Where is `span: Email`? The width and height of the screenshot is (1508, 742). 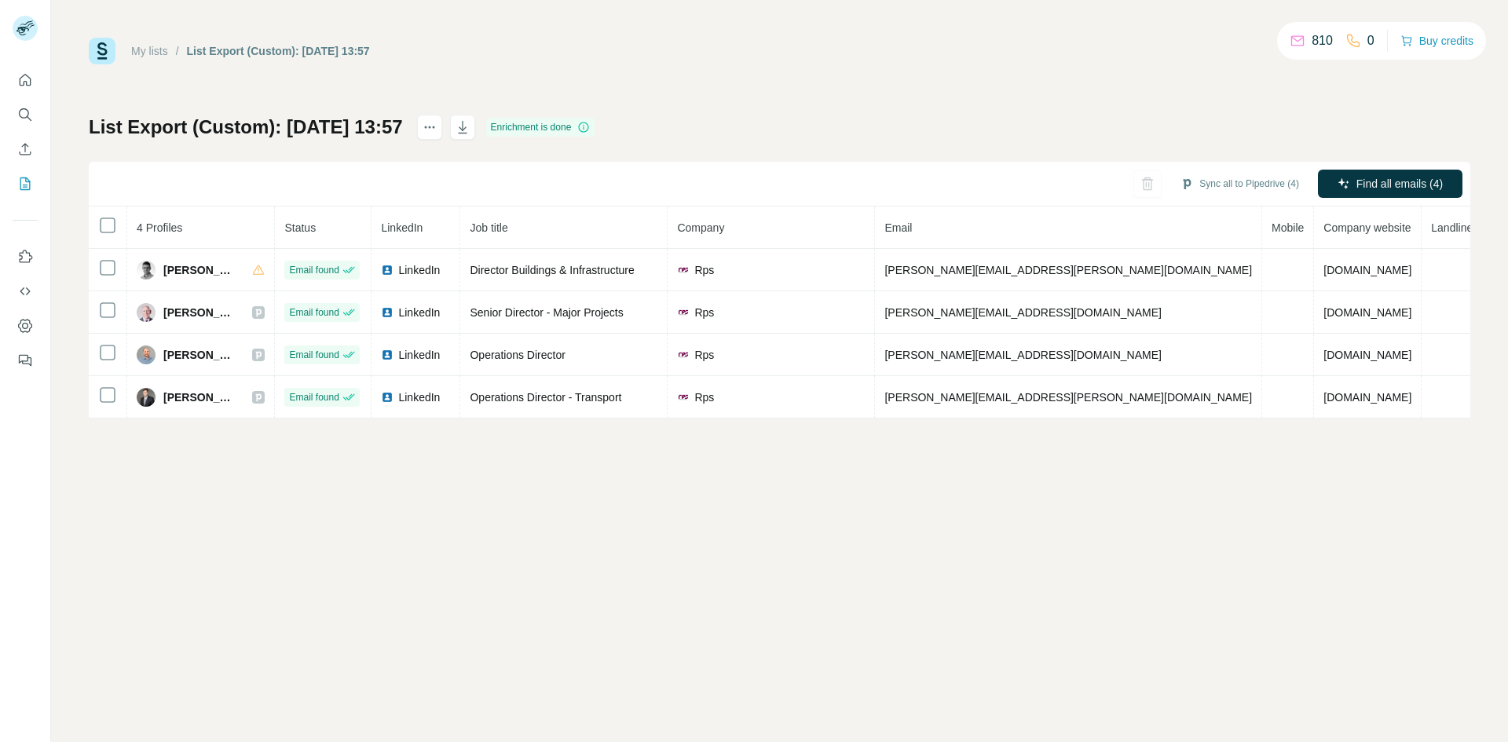
span: Email is located at coordinates (898, 228).